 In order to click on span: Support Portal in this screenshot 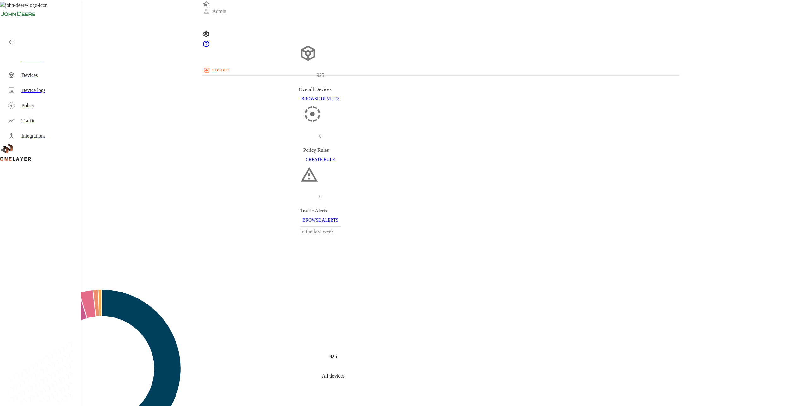, I will do `click(206, 46)`.